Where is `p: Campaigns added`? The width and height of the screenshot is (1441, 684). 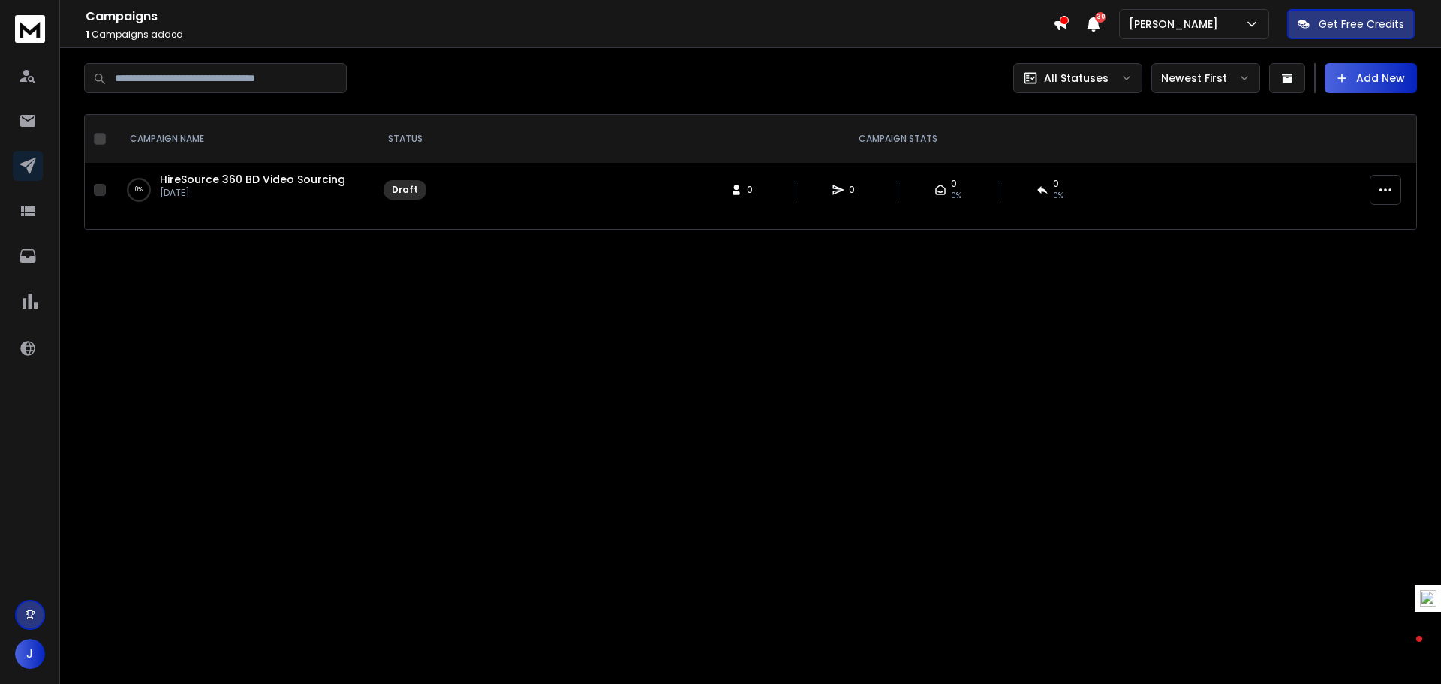
p: Campaigns added is located at coordinates (569, 35).